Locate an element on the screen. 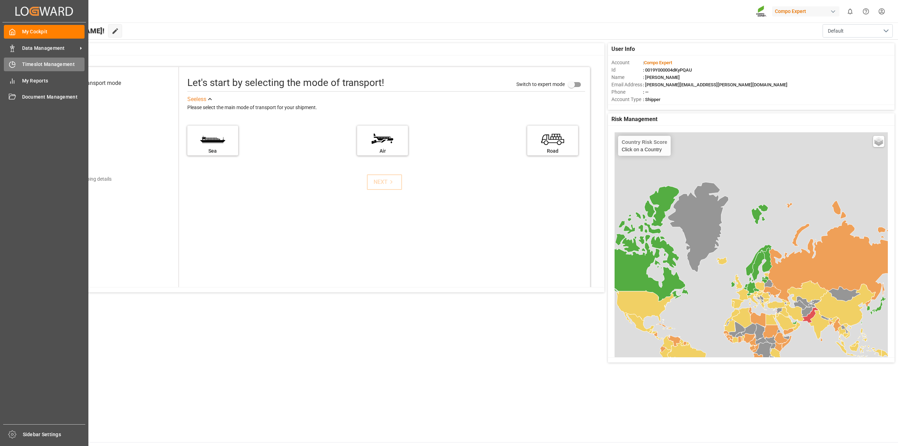 This screenshot has height=446, width=898. span: Id is located at coordinates (627, 70).